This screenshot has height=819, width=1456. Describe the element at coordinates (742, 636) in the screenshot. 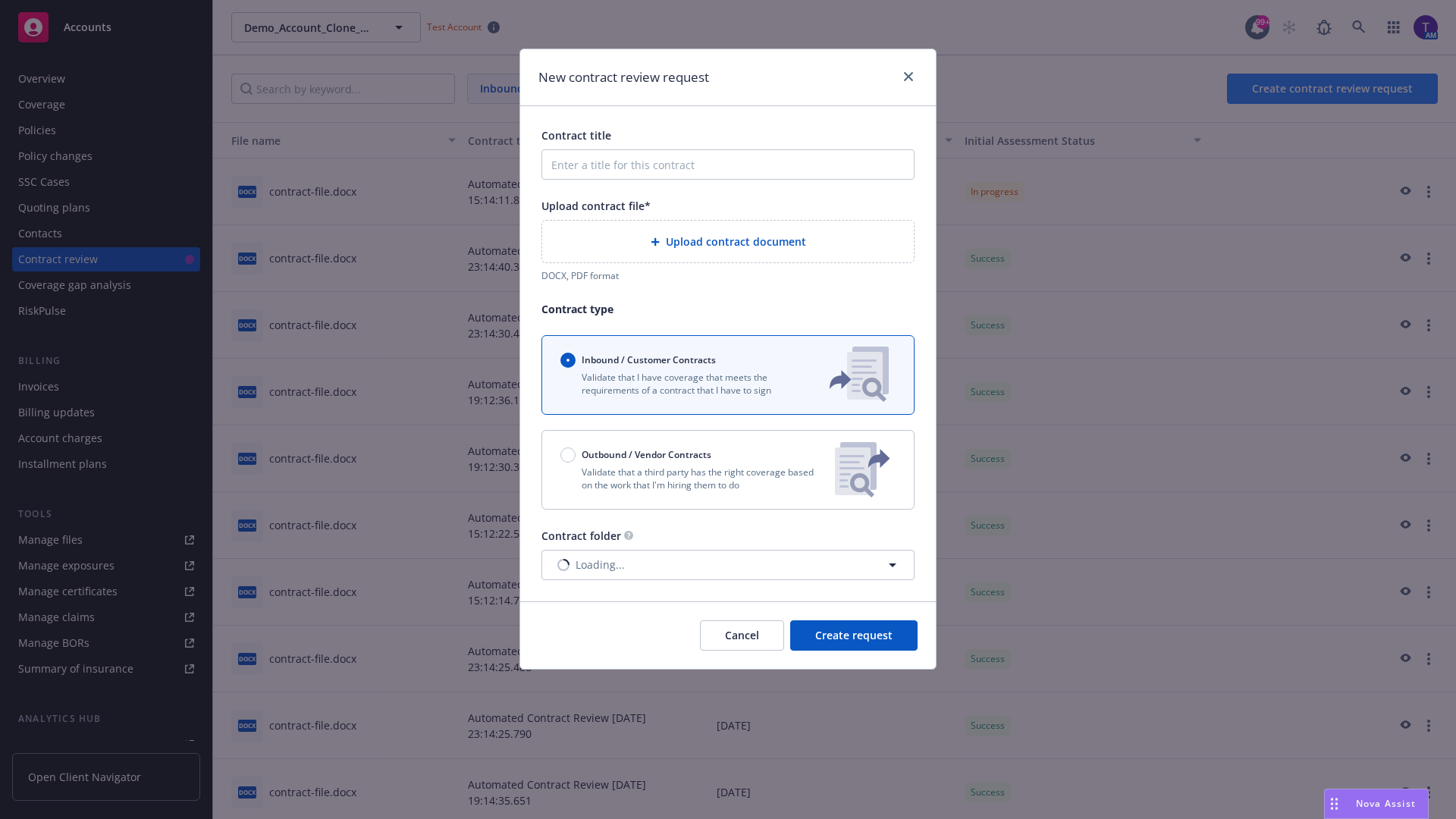

I see `button: Cancel` at that location.